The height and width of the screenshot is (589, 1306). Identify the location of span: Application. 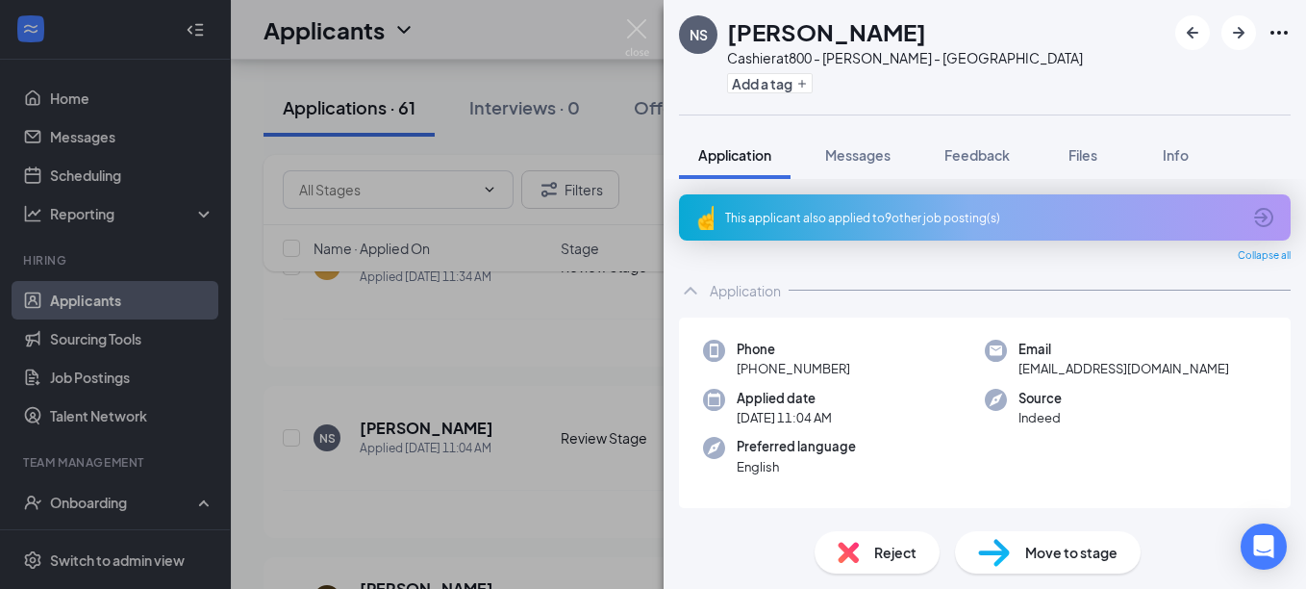
(735, 155).